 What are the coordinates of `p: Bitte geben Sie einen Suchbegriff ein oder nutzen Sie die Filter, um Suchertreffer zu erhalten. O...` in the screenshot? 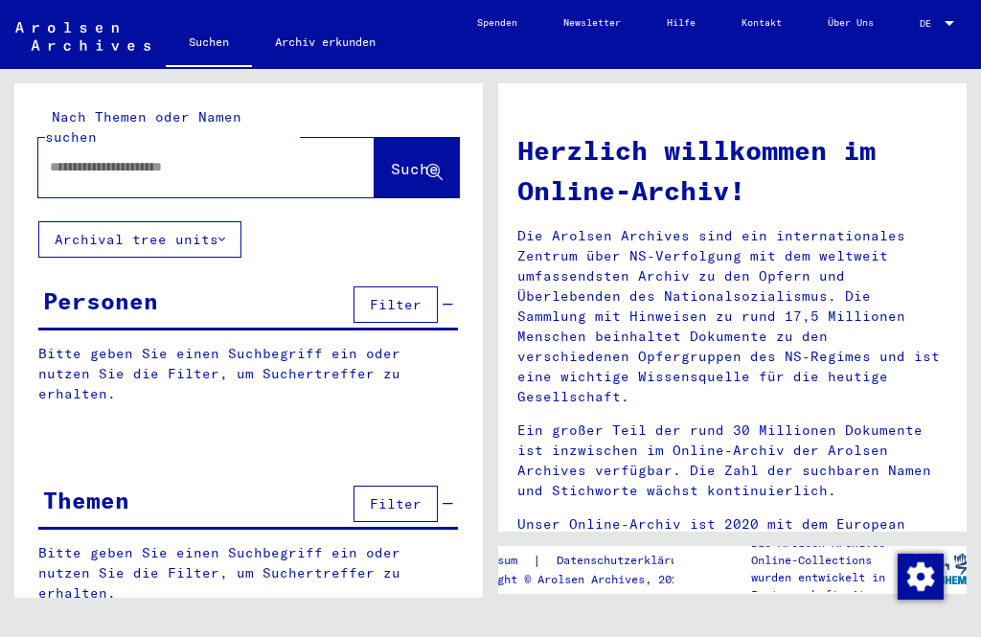 It's located at (248, 584).